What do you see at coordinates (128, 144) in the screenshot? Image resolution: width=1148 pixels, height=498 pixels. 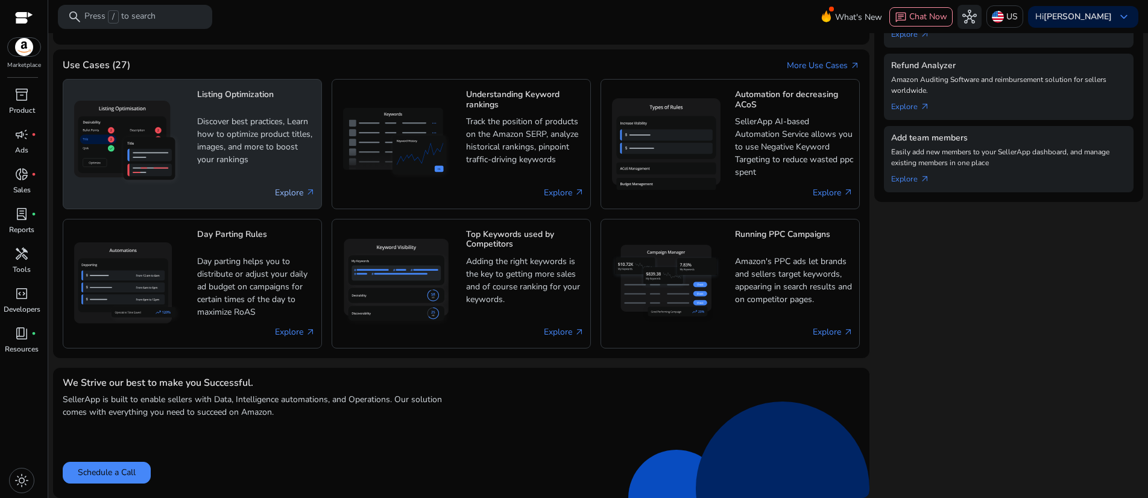 I see `img: Listing Optimization` at bounding box center [128, 144].